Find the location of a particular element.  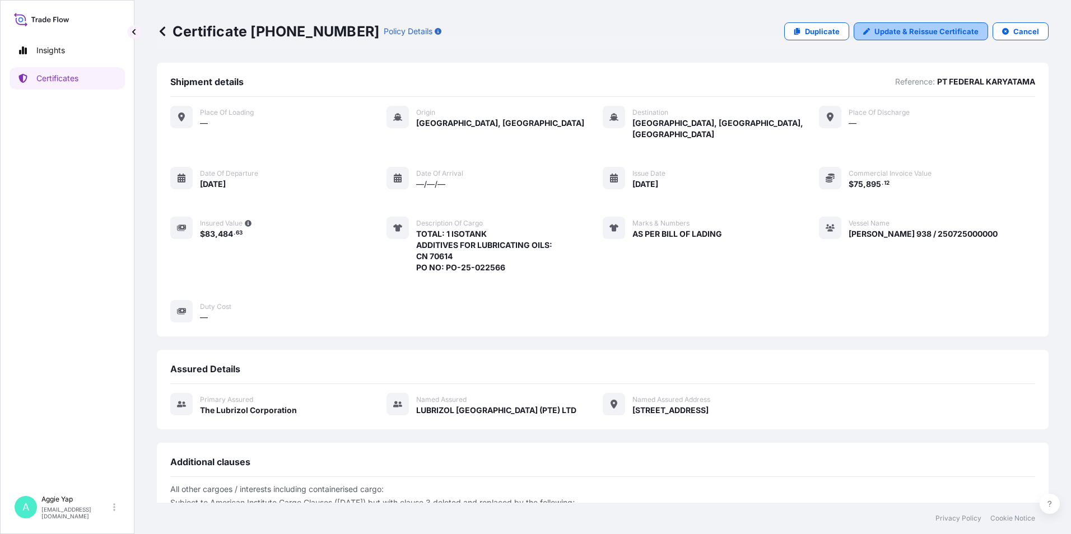

a: Insights is located at coordinates (67, 50).